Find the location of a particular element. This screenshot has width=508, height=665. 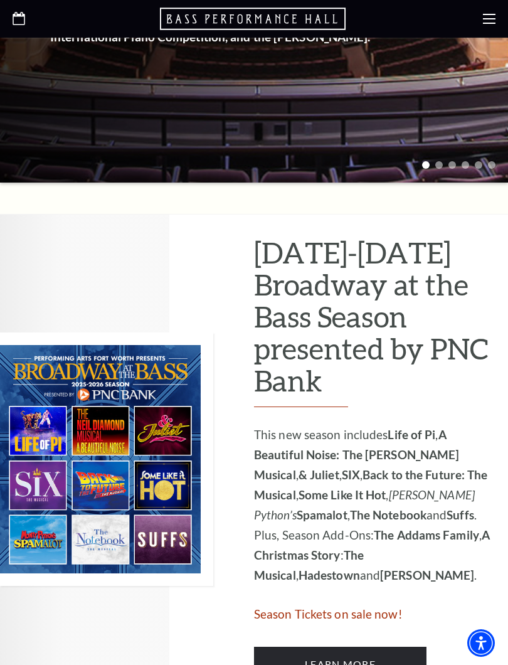

strong: Some Like It Hot is located at coordinates (343, 494).